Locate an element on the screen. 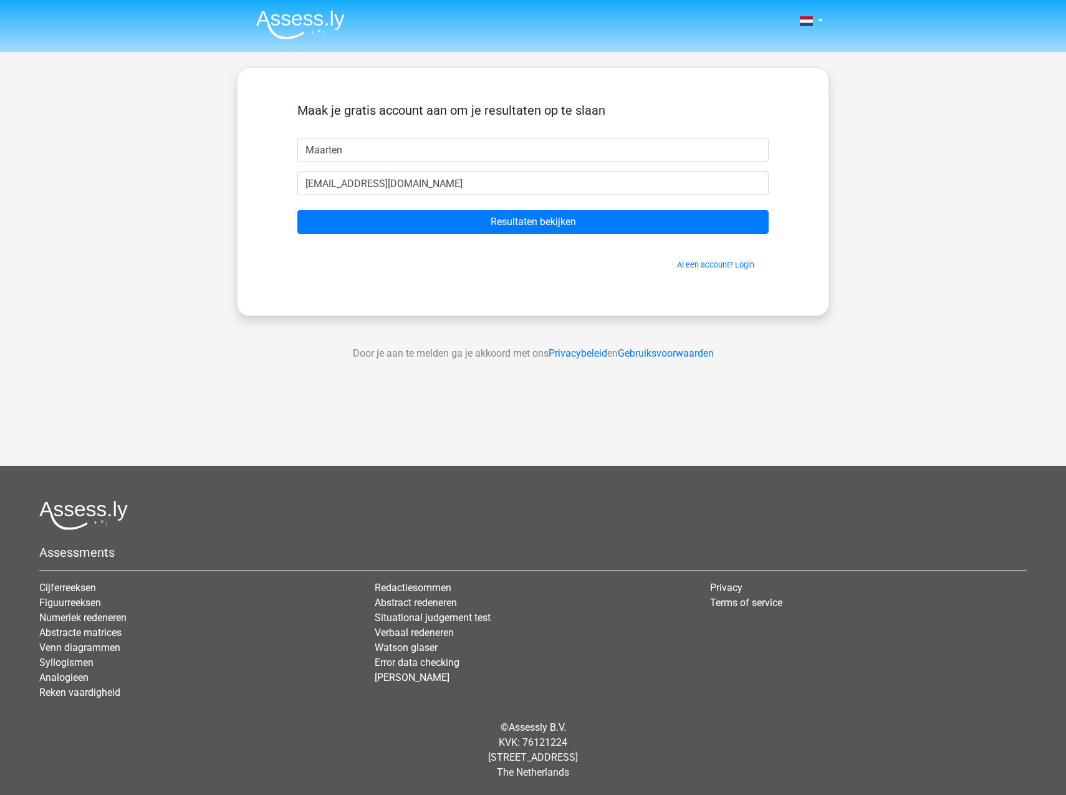  a: Gebruiksvoorwaarden is located at coordinates (666, 353).